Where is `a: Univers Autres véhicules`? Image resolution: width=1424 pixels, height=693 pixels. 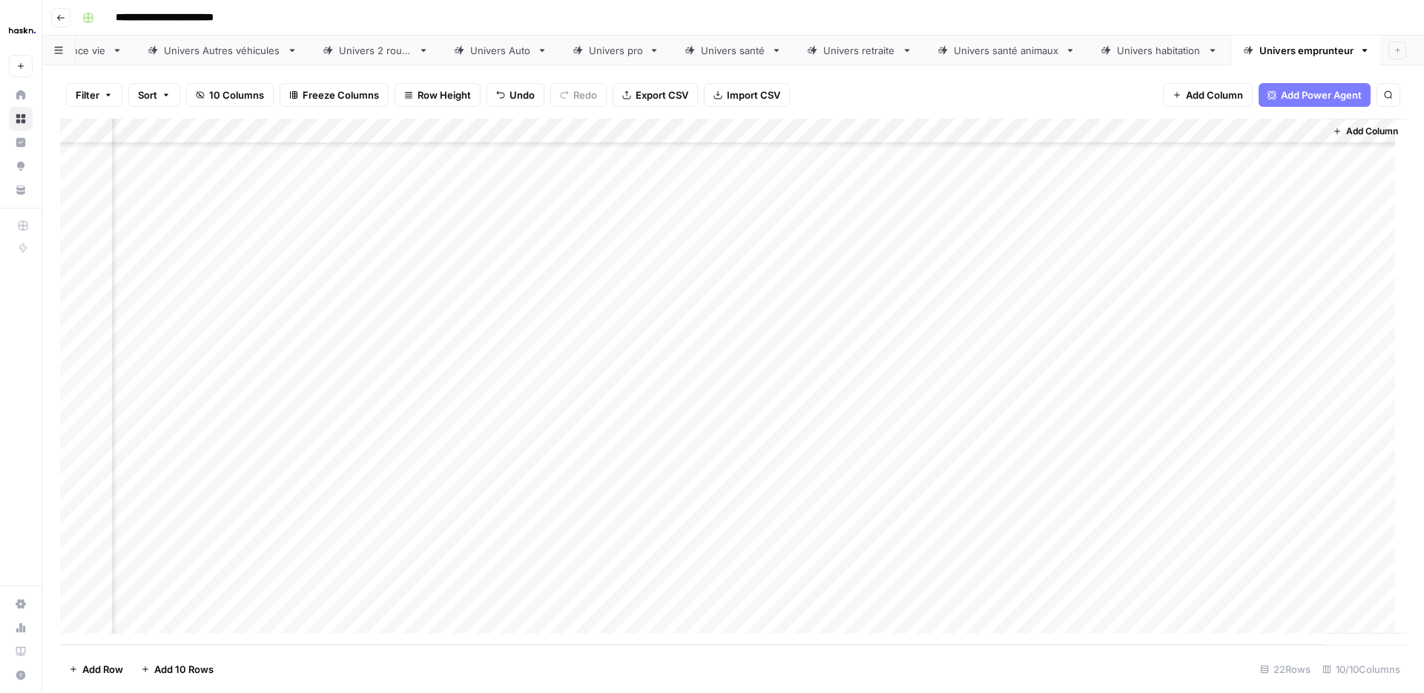 a: Univers Autres véhicules is located at coordinates (222, 50).